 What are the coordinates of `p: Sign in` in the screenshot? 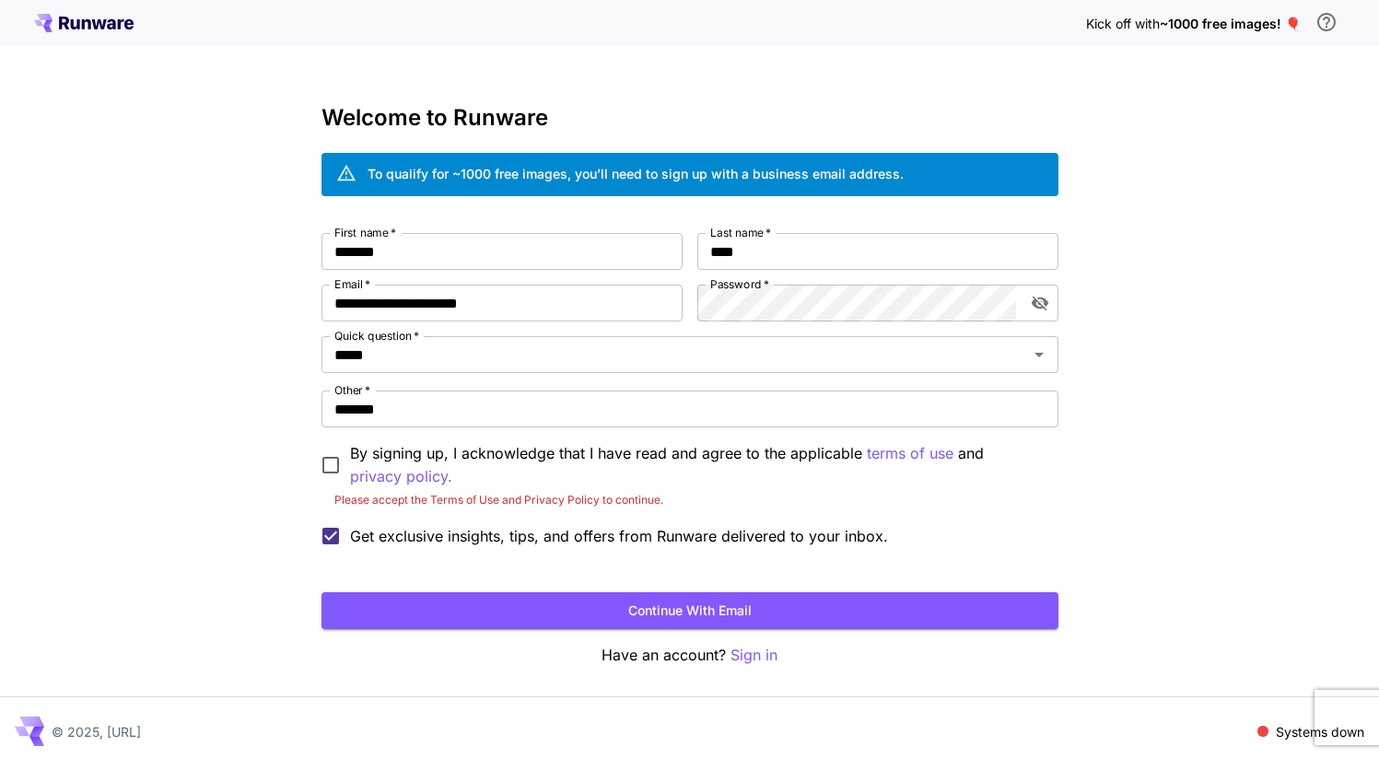 It's located at (753, 655).